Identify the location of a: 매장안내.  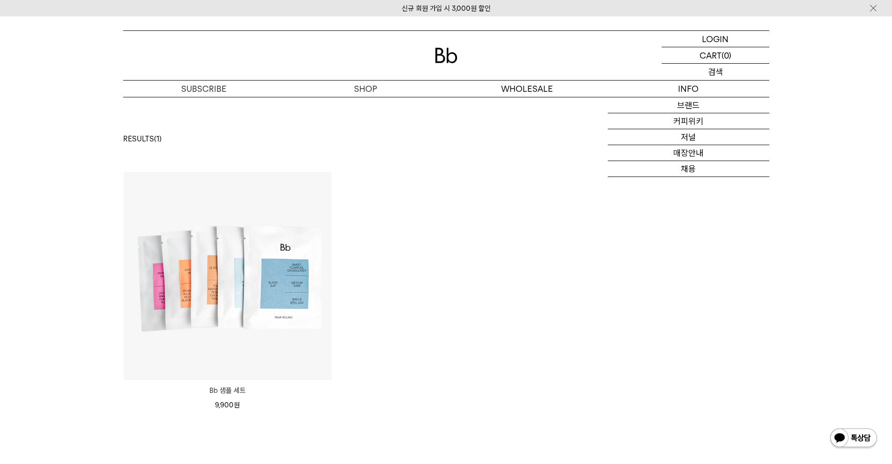
(688, 153).